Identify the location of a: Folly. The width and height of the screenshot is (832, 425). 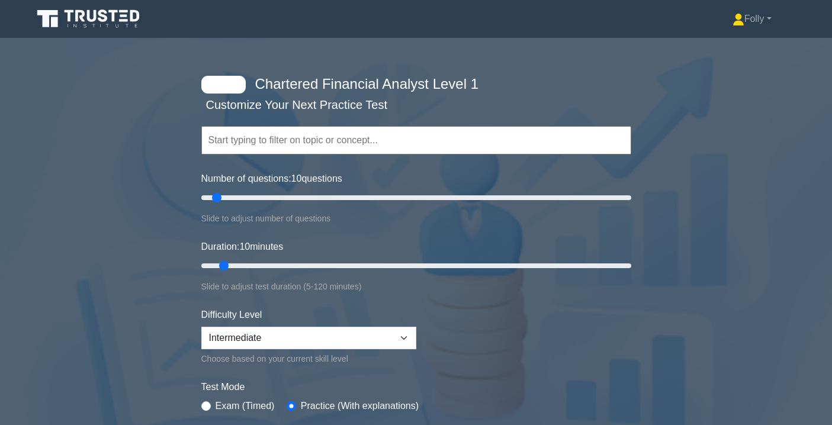
(752, 19).